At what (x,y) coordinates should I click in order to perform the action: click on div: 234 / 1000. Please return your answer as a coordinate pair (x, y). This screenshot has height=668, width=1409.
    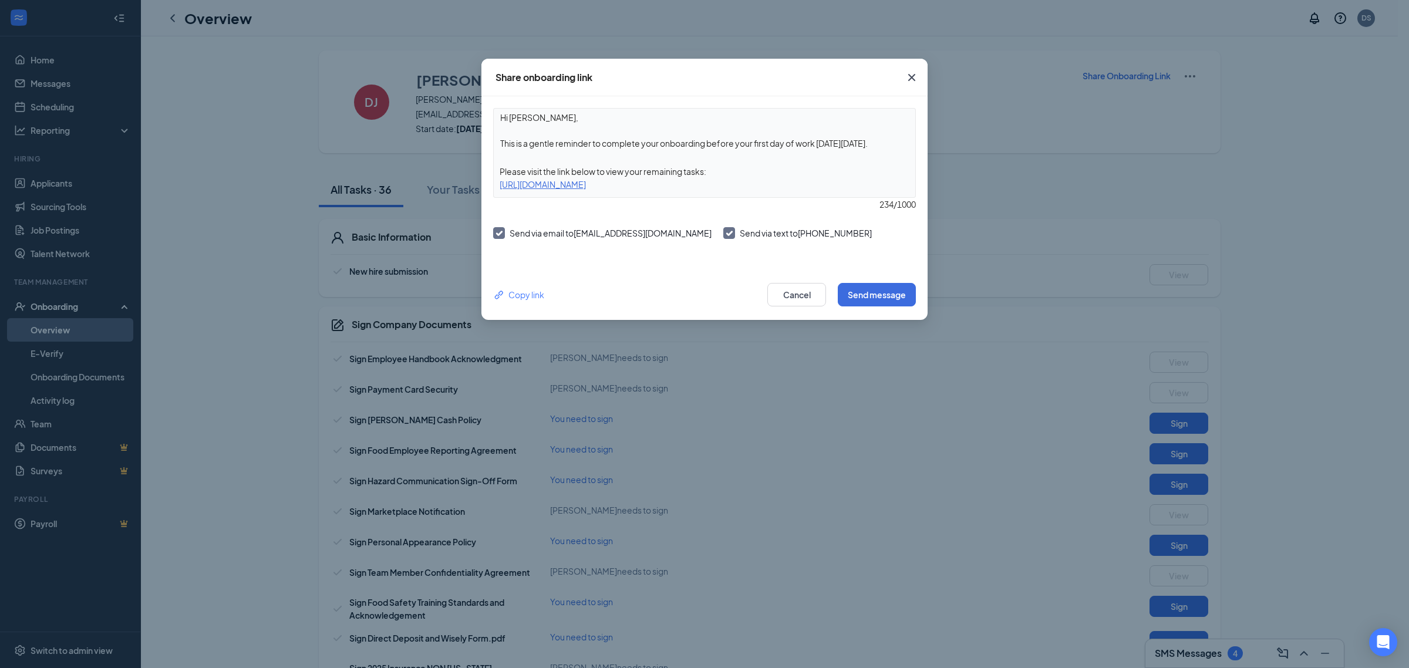
    Looking at the image, I should click on (704, 204).